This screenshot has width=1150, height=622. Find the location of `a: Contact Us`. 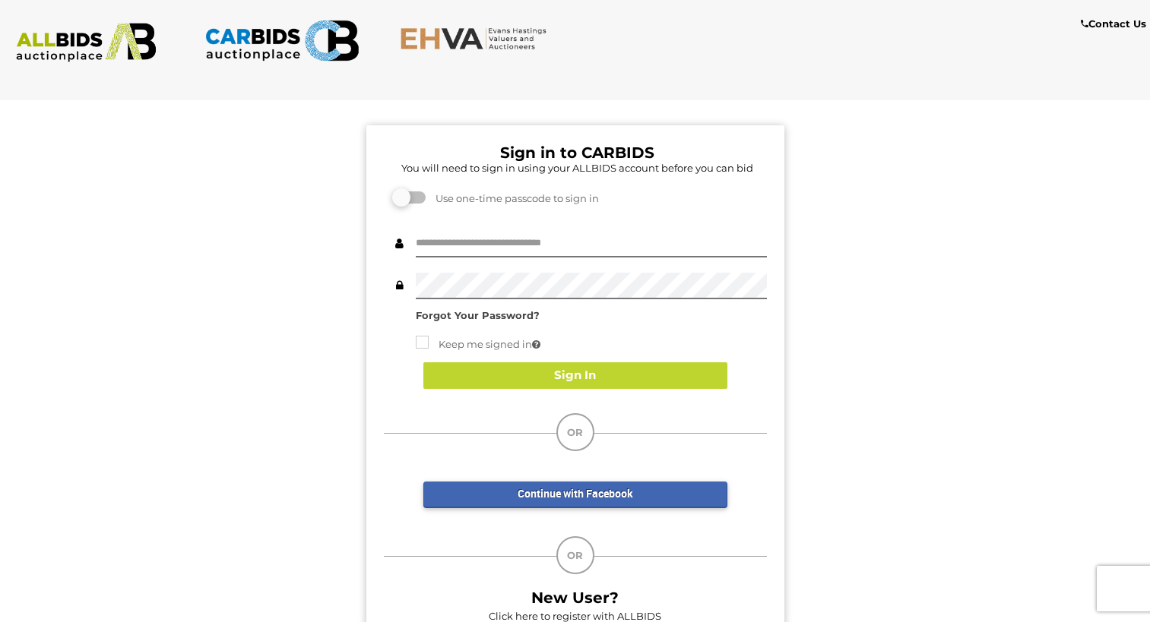

a: Contact Us is located at coordinates (1115, 24).